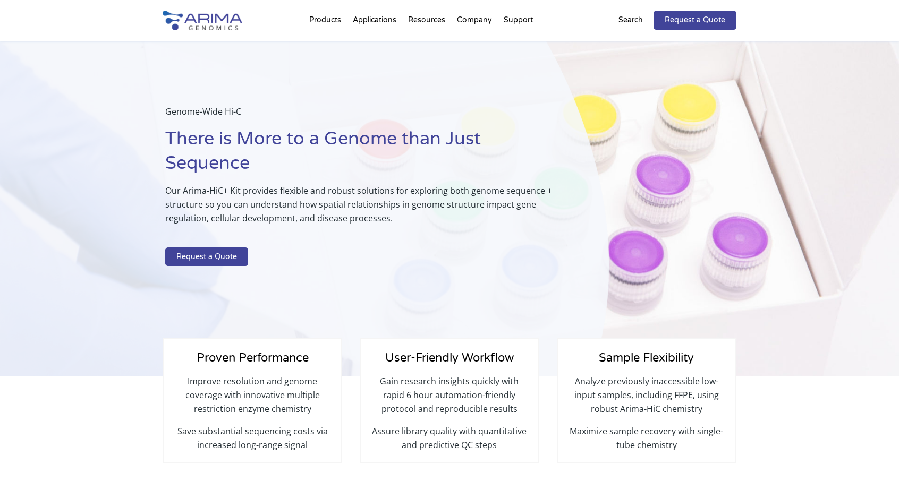  I want to click on p: Assure library quality with quantitative and predictive QC steps, so click(450, 438).